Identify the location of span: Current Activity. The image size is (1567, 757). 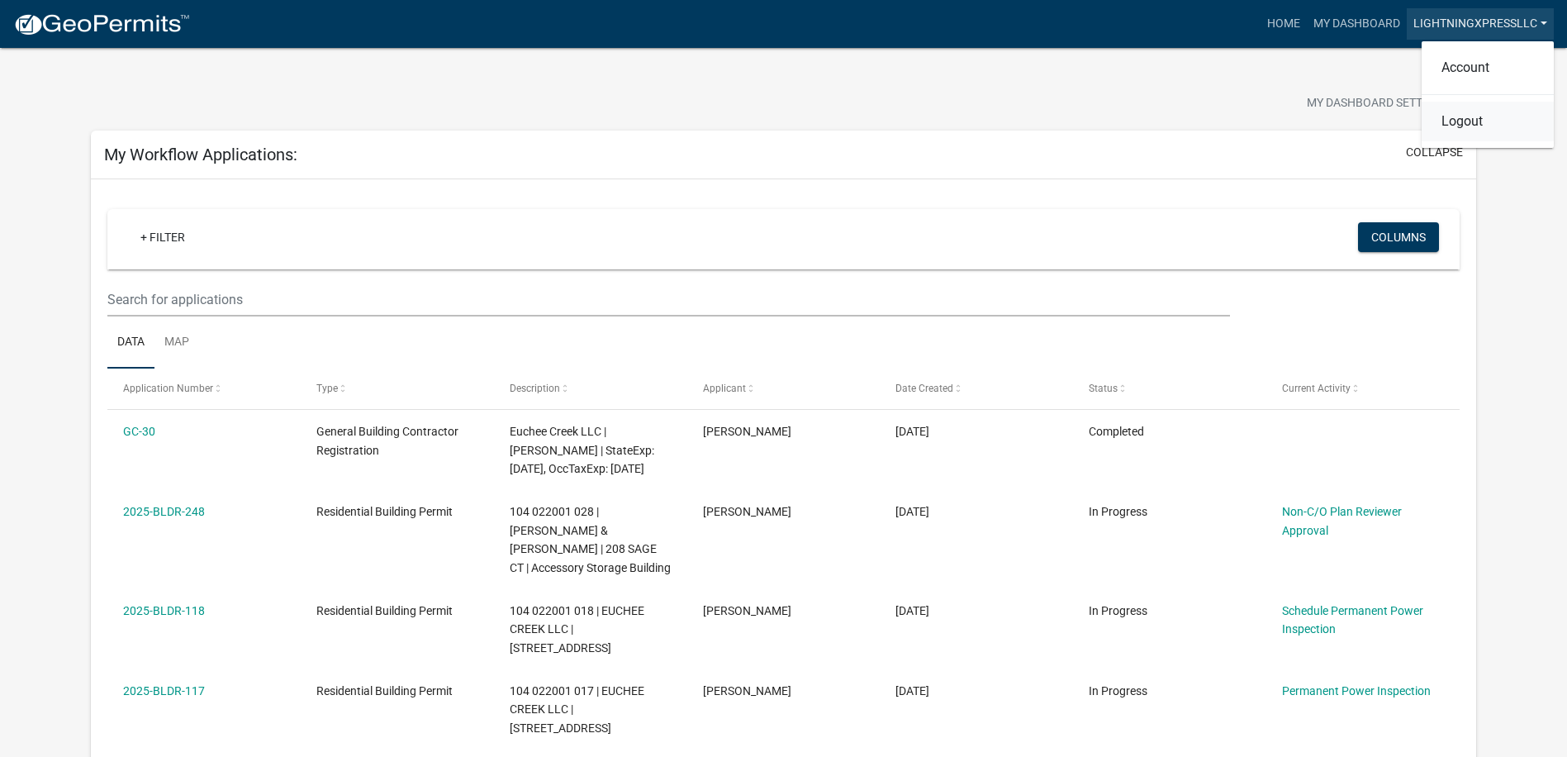
(1316, 388).